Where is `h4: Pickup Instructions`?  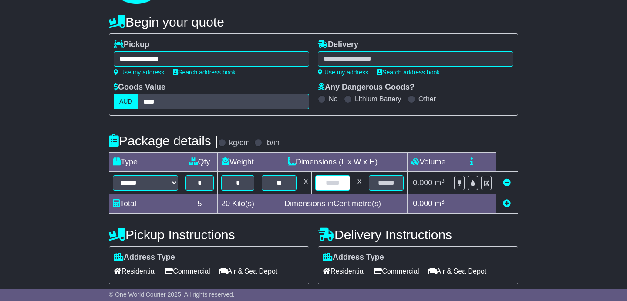
h4: Pickup Instructions is located at coordinates (209, 235).